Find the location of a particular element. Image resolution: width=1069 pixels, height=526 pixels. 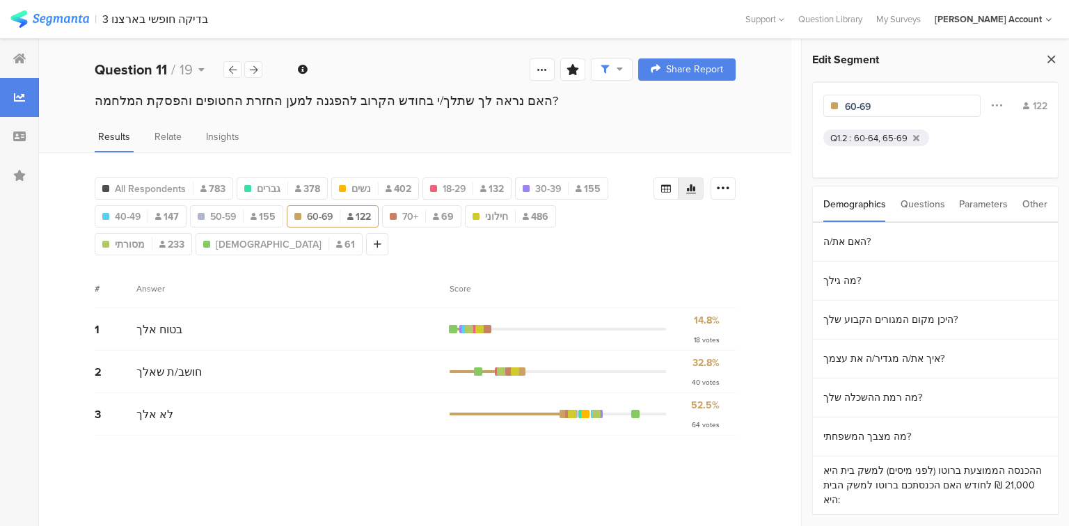

span: Insights is located at coordinates (223, 136).